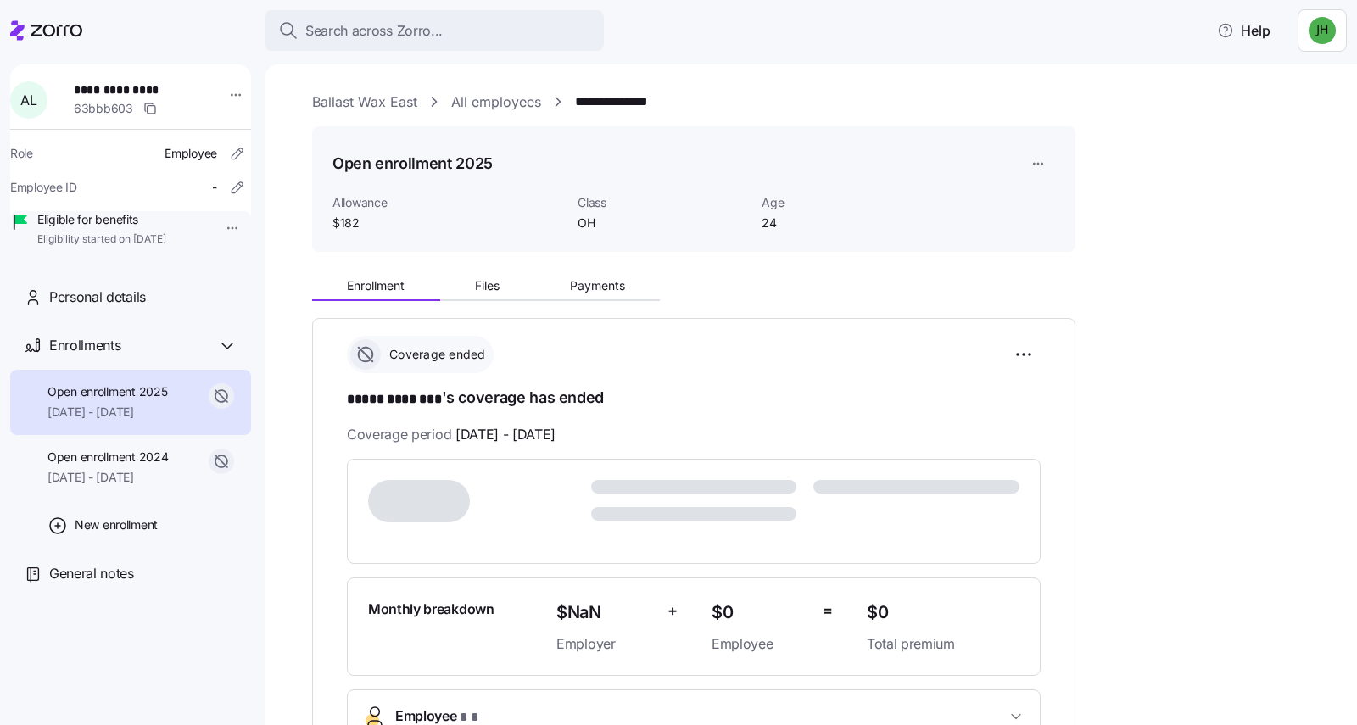  I want to click on span: 63bbb603, so click(103, 109).